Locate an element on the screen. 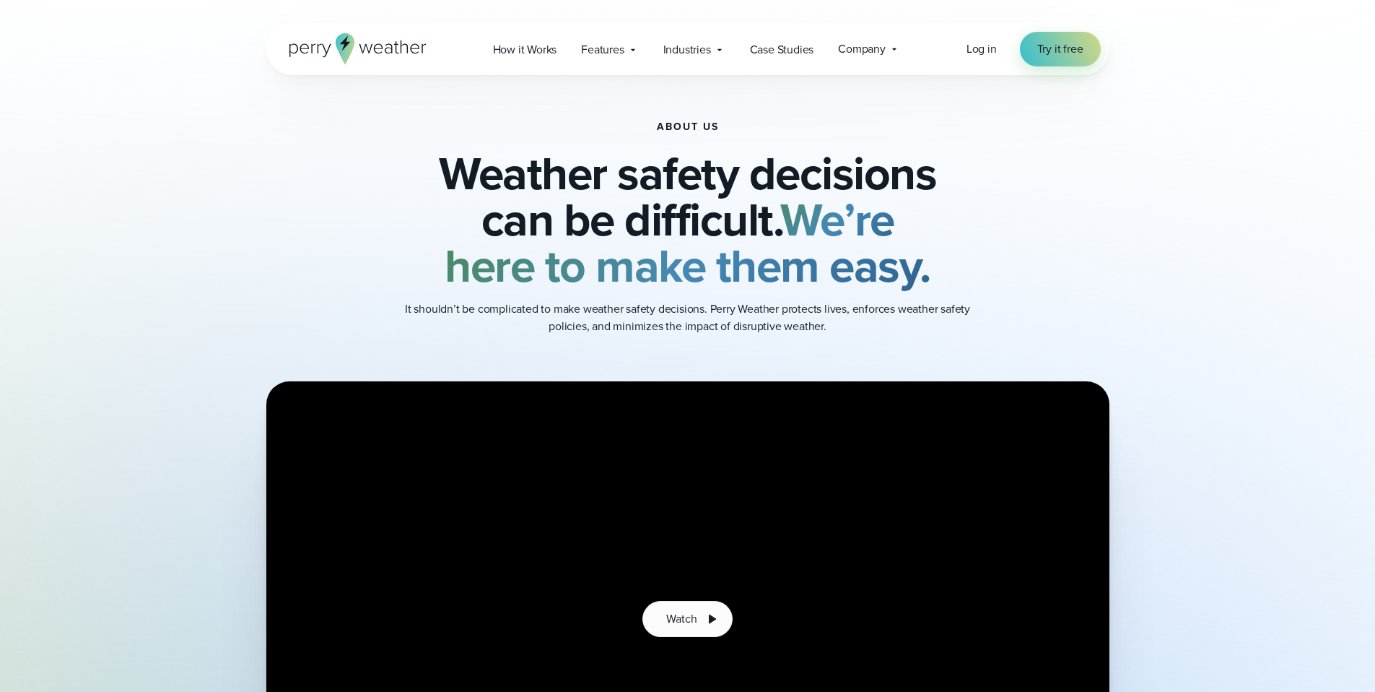 Image resolution: width=1375 pixels, height=692 pixels. button: Watch is located at coordinates (687, 619).